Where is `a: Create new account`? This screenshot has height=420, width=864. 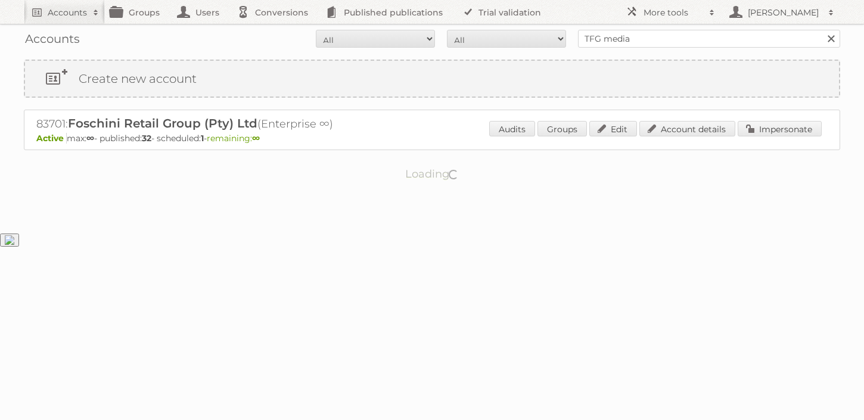 a: Create new account is located at coordinates (432, 79).